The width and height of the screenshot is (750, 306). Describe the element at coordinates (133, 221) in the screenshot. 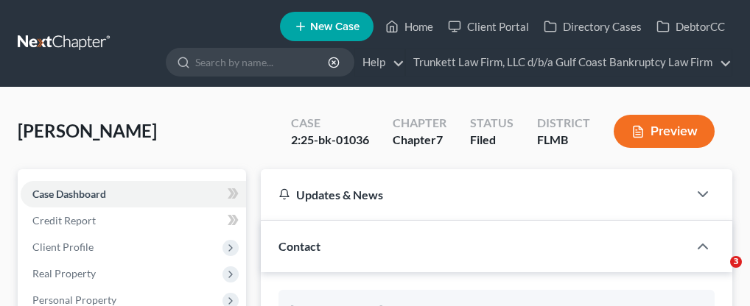

I see `a: Credit Report` at that location.